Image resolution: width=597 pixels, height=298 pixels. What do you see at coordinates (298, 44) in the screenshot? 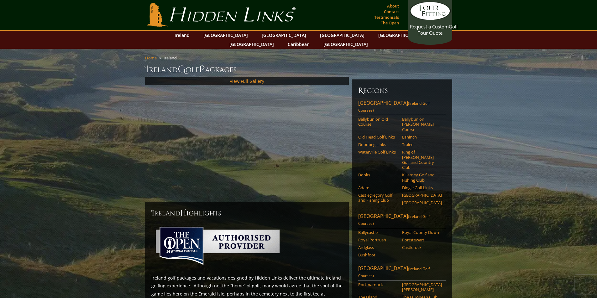
I see `a: Caribbean` at bounding box center [298, 44].